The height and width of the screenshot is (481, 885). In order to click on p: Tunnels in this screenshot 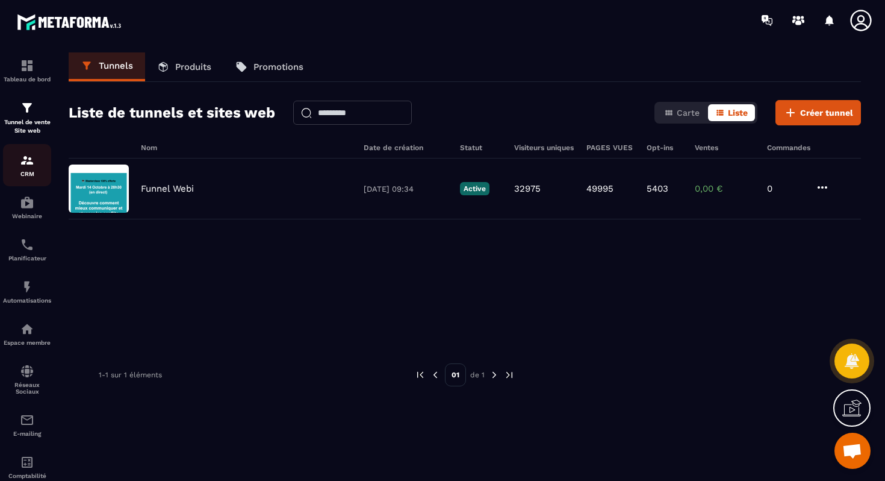, I will do `click(116, 66)`.